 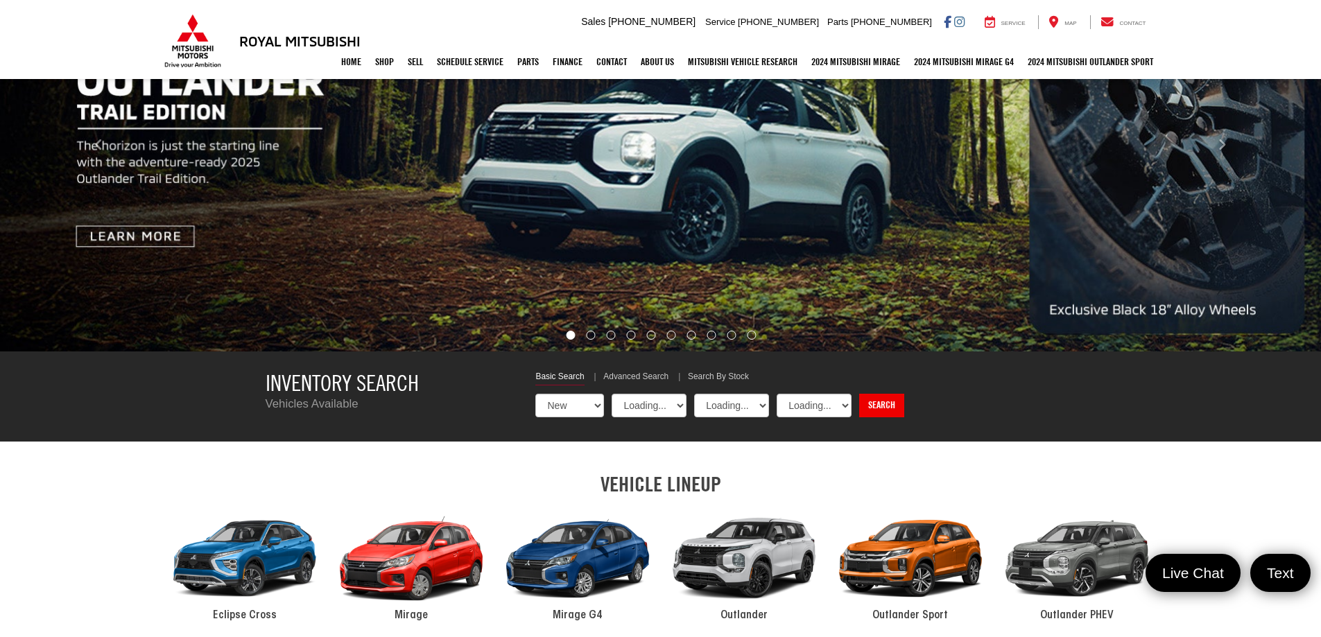 What do you see at coordinates (744, 616) in the screenshot?
I see `span: Outlander` at bounding box center [744, 616].